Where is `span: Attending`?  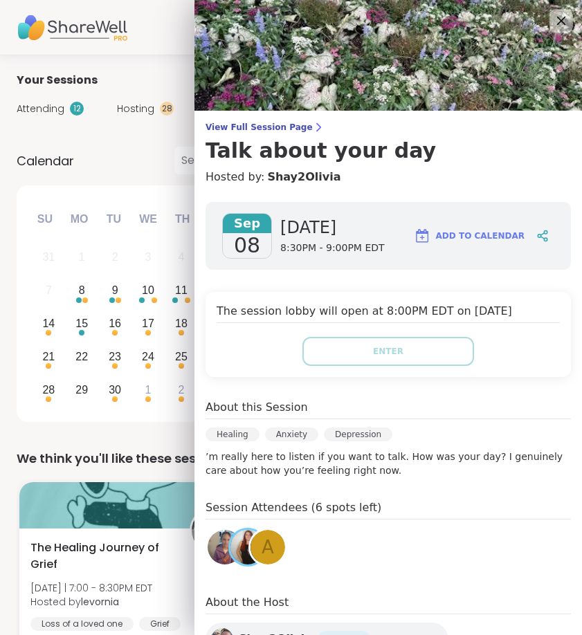 span: Attending is located at coordinates (40, 109).